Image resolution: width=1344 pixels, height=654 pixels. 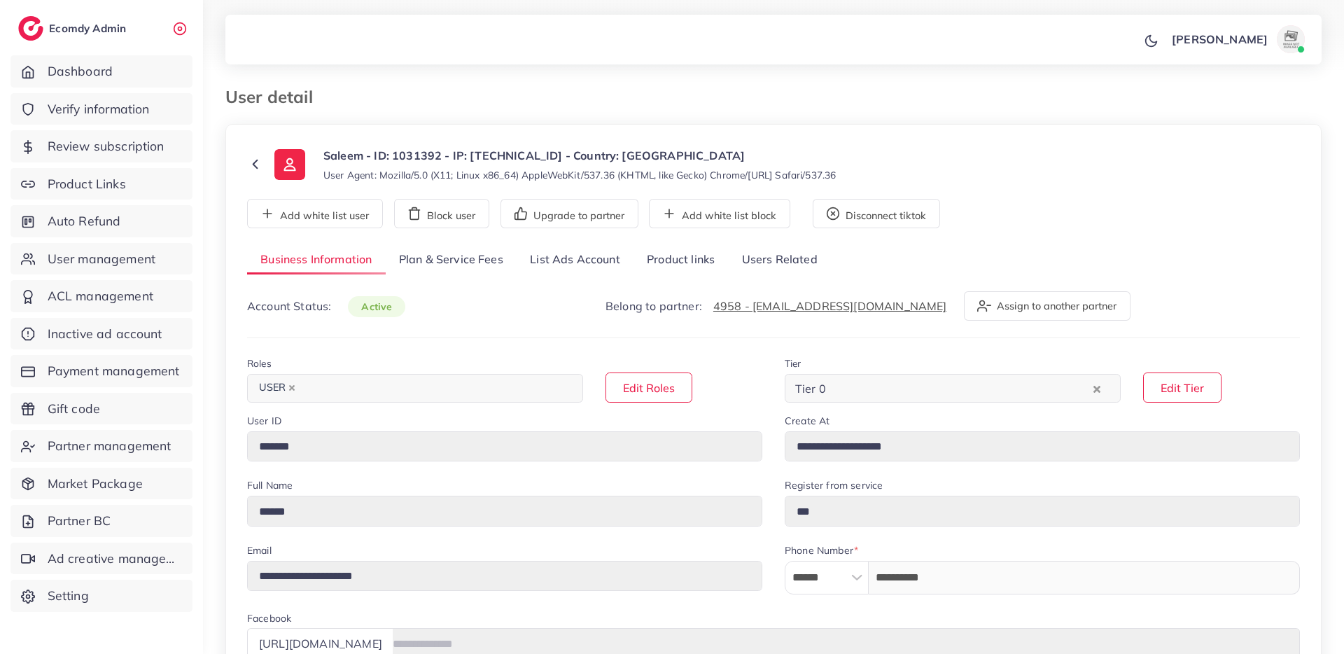 What do you see at coordinates (680, 260) in the screenshot?
I see `a: Product links` at bounding box center [680, 260].